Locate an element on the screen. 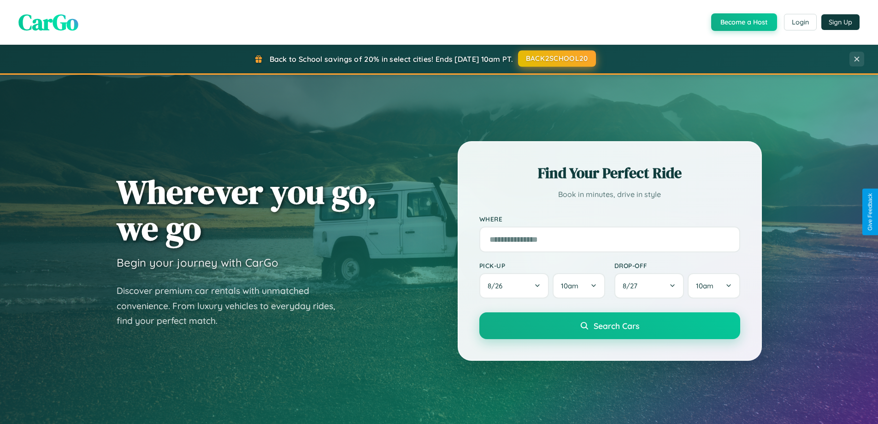  label: Pick-up is located at coordinates (542, 265).